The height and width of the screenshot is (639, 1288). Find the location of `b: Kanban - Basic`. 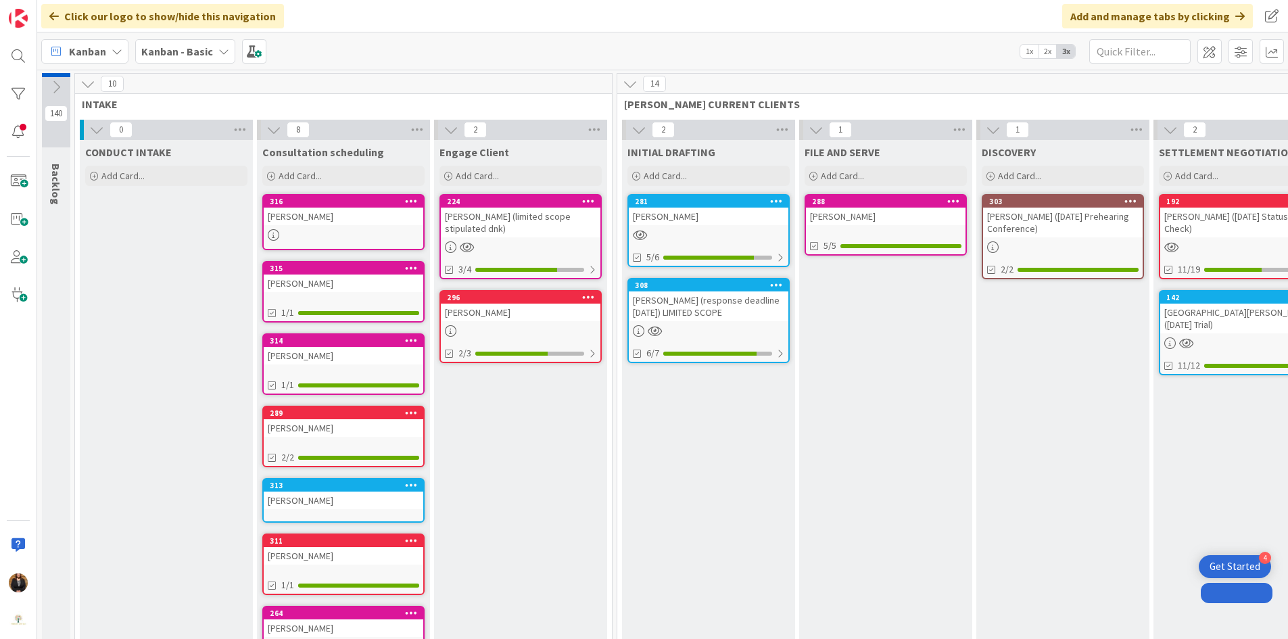

b: Kanban - Basic is located at coordinates (177, 51).